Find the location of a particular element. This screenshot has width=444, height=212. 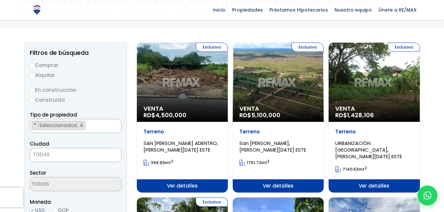

label: Comprar is located at coordinates (76, 65).